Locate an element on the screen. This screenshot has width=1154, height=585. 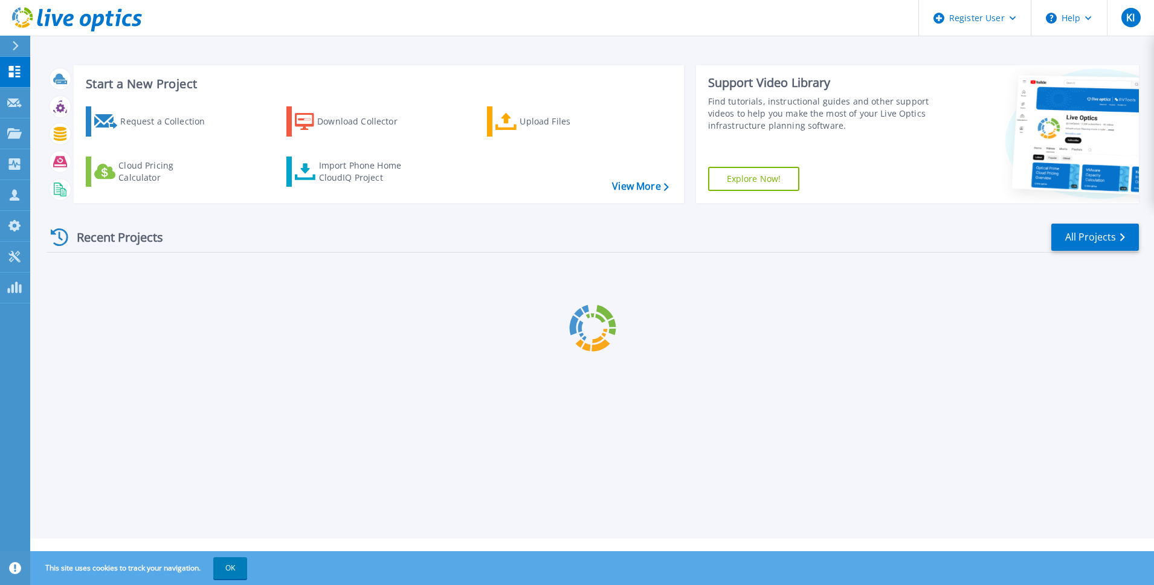
div: Support Video Library is located at coordinates (821, 83).